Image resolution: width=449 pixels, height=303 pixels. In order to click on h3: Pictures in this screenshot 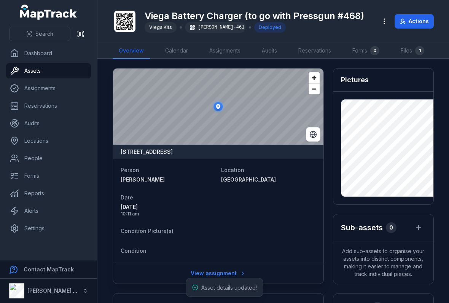, I will do `click(355, 80)`.